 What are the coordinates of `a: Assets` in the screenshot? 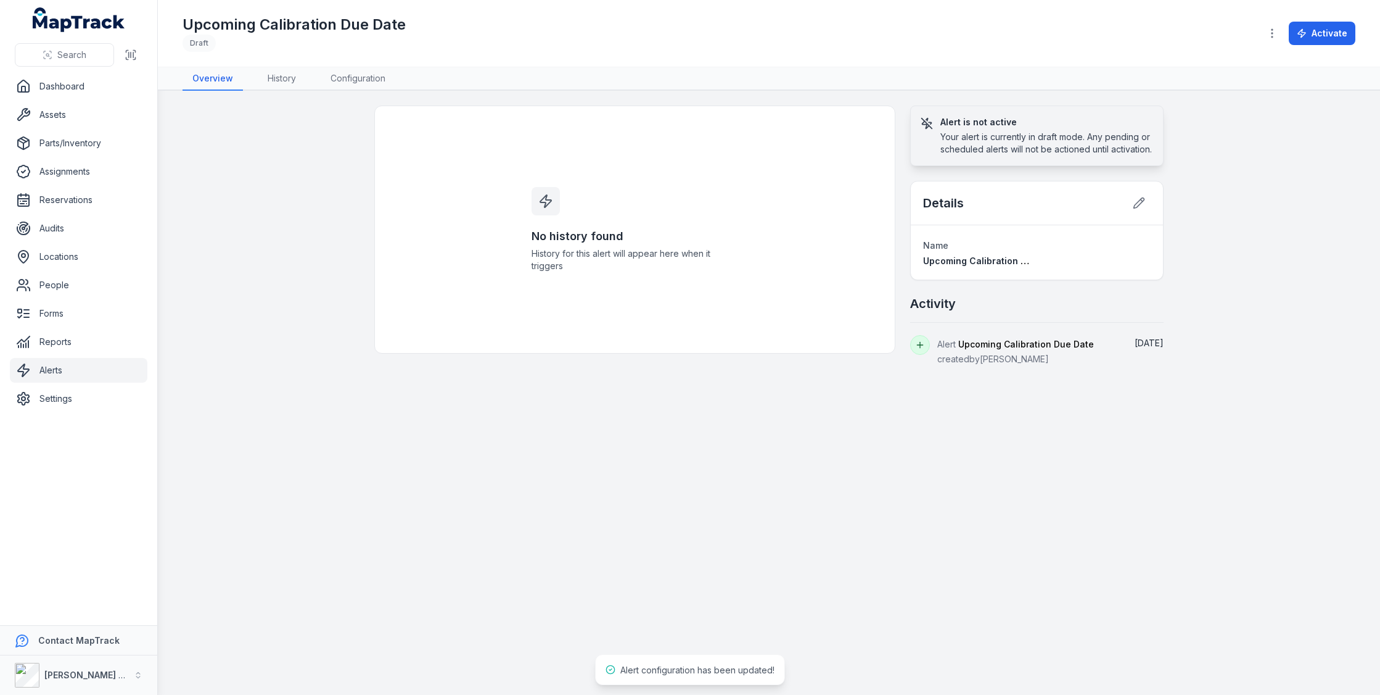 It's located at (78, 115).